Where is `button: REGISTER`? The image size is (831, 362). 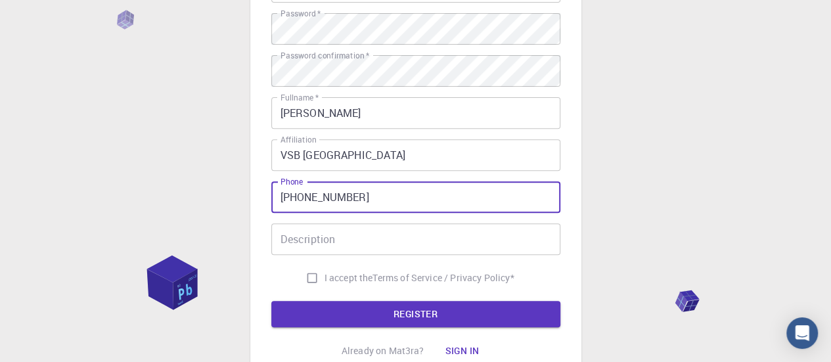
button: REGISTER is located at coordinates (416, 314).